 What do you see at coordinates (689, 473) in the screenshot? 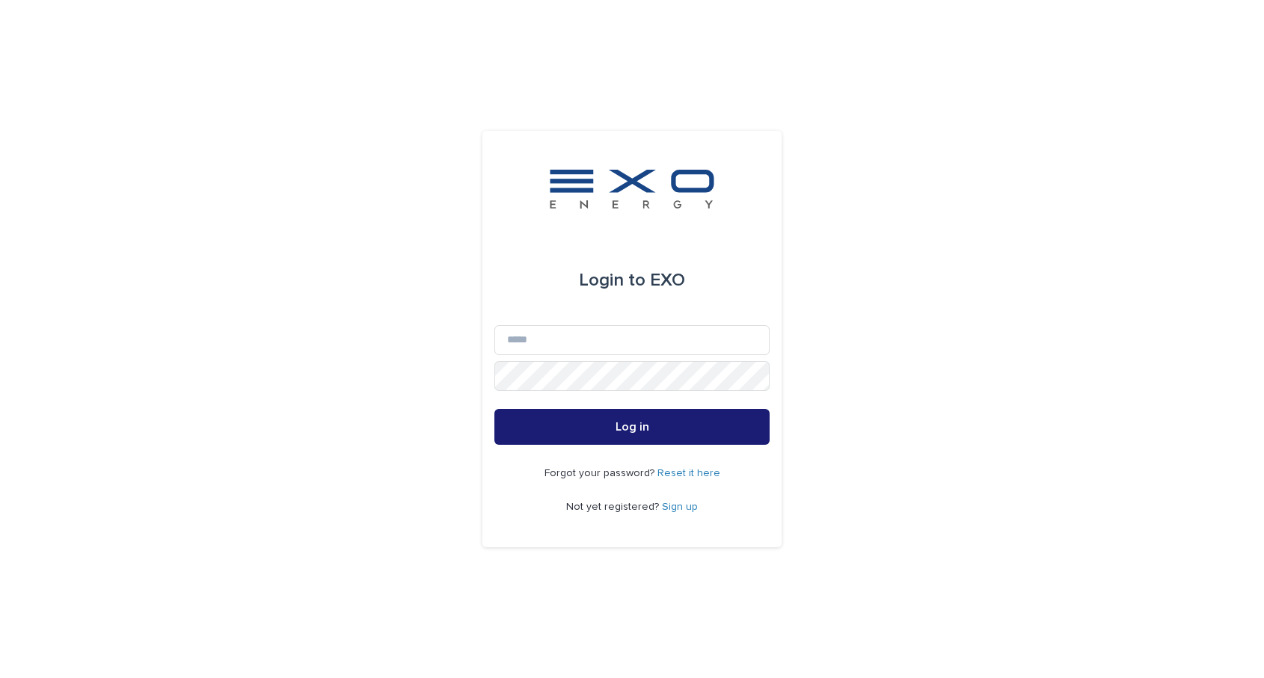
I see `a: Reset it here` at bounding box center [689, 473].